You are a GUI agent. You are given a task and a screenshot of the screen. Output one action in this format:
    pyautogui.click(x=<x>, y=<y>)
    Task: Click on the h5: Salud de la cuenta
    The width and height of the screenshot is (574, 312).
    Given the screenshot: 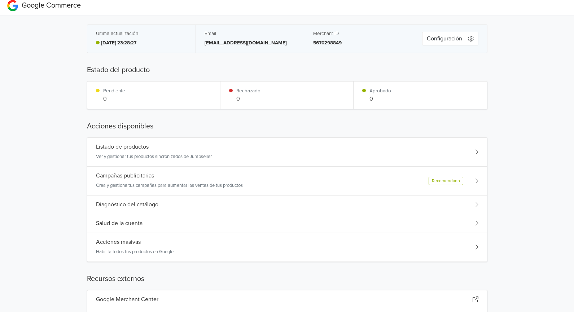 What is the action you would take?
    pyautogui.click(x=119, y=223)
    